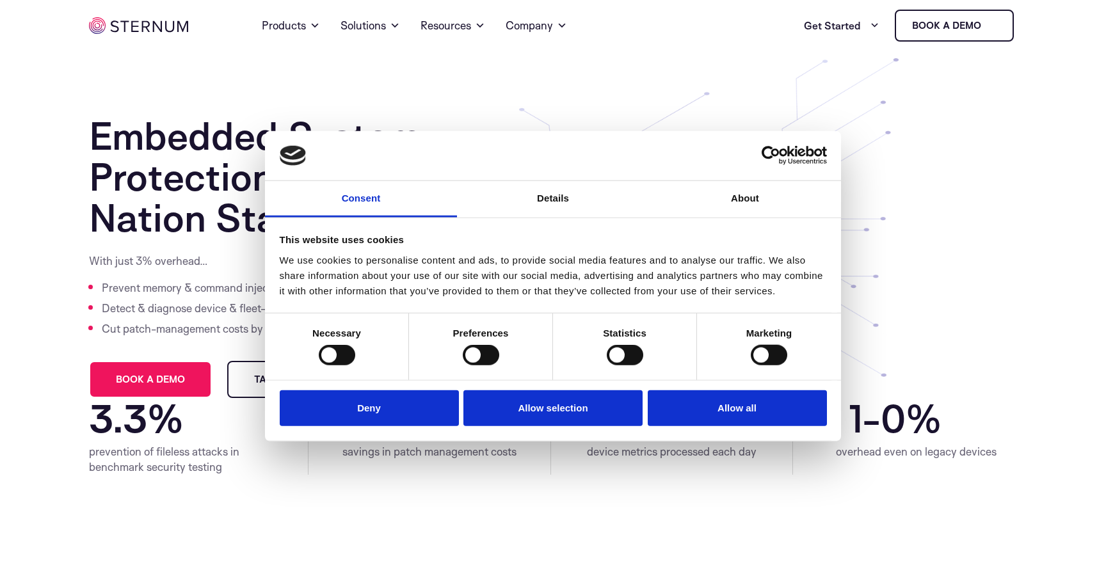 The height and width of the screenshot is (572, 1106). Describe the element at coordinates (848, 419) in the screenshot. I see `span: < 1-` at that location.